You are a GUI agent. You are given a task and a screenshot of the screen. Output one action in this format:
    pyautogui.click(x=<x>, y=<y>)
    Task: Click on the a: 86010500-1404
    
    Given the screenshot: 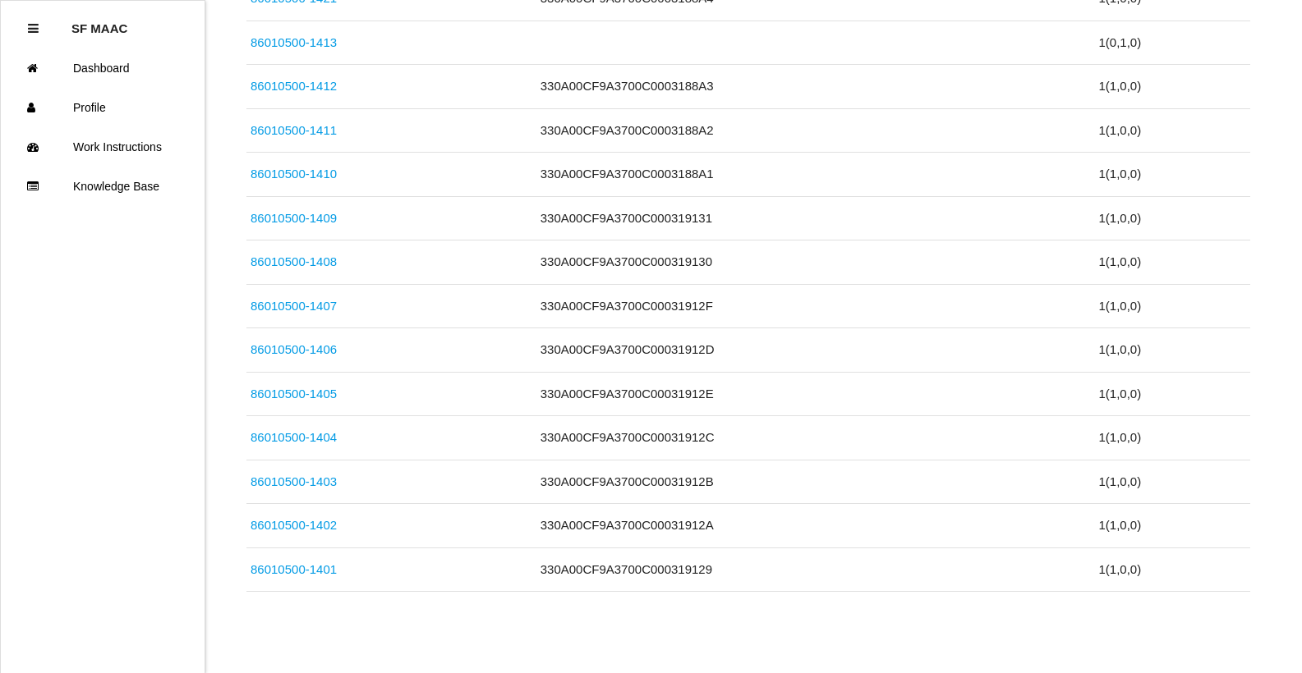 What is the action you would take?
    pyautogui.click(x=293, y=437)
    